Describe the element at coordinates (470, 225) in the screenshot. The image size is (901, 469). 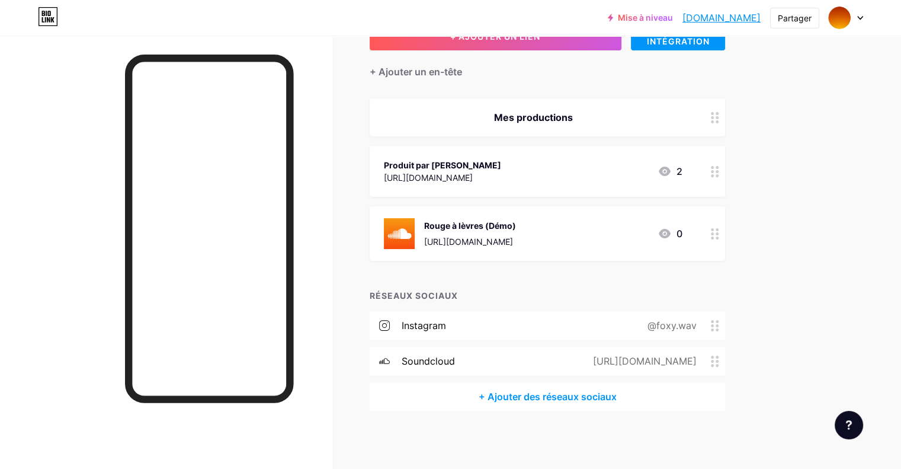
I see `font: Rouge à lèvres (Démo)` at that location.